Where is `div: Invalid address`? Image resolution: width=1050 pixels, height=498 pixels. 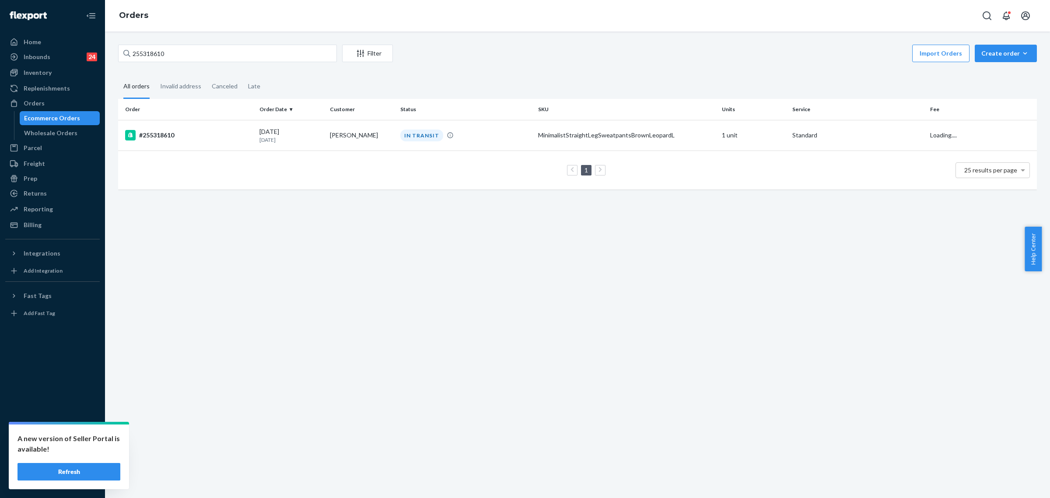
div: Invalid address is located at coordinates (181, 86).